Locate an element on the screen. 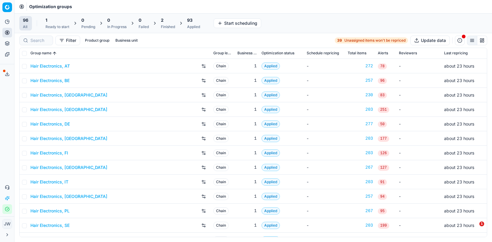  a: 277 is located at coordinates (360, 124).